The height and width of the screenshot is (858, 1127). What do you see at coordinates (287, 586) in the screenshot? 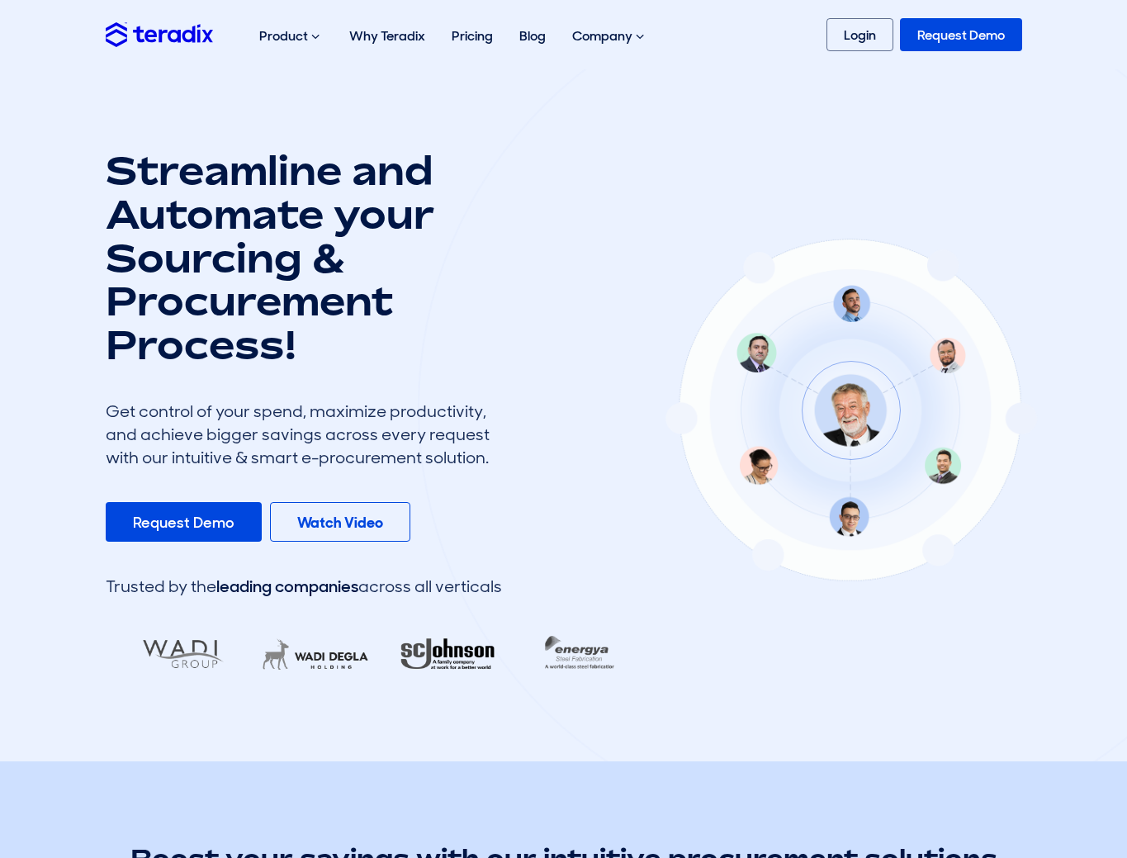
I see `span: leading companies` at bounding box center [287, 586].